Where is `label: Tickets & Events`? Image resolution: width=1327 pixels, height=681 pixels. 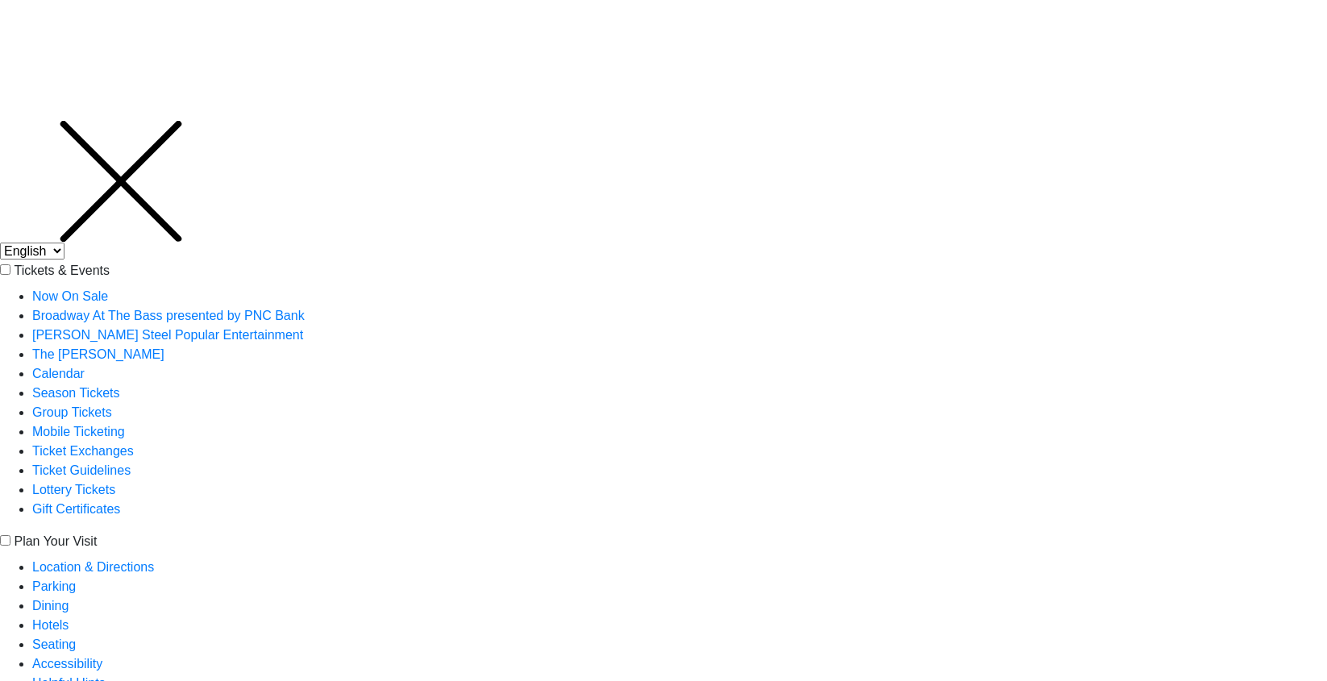 label: Tickets & Events is located at coordinates (61, 271).